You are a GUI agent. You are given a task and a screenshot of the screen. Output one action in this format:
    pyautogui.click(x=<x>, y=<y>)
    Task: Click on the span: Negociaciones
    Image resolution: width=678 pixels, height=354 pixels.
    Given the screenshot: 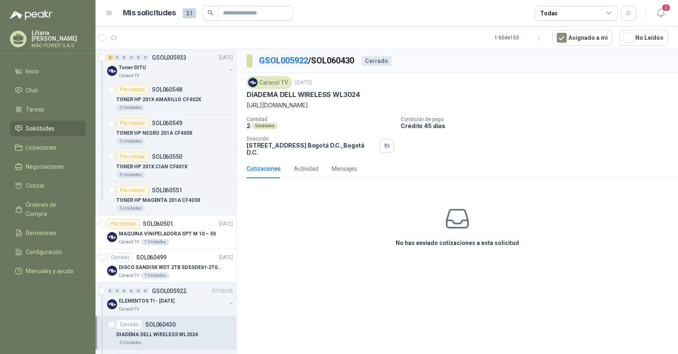 What is the action you would take?
    pyautogui.click(x=45, y=167)
    